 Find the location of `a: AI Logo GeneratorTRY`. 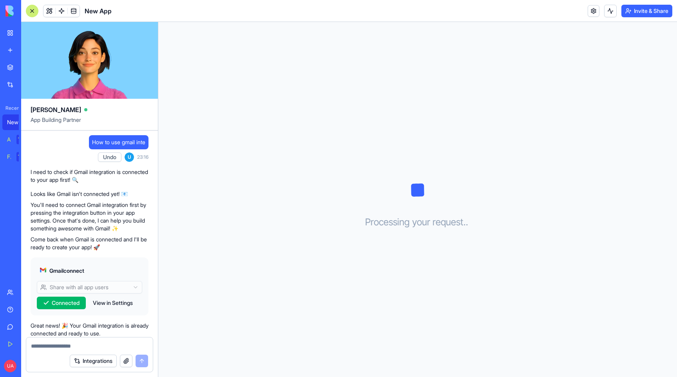

a: AI Logo GeneratorTRY is located at coordinates (18, 140).